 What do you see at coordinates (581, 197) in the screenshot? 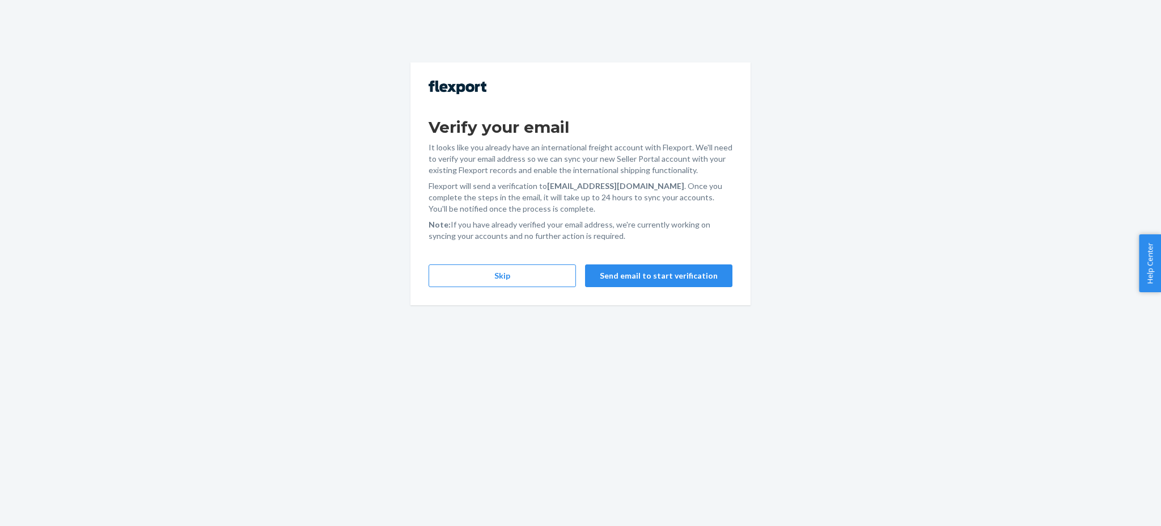
I see `p: Flexport will send a verification to . Once you complete the steps in the email, it will take up ...` at bounding box center [581, 197].